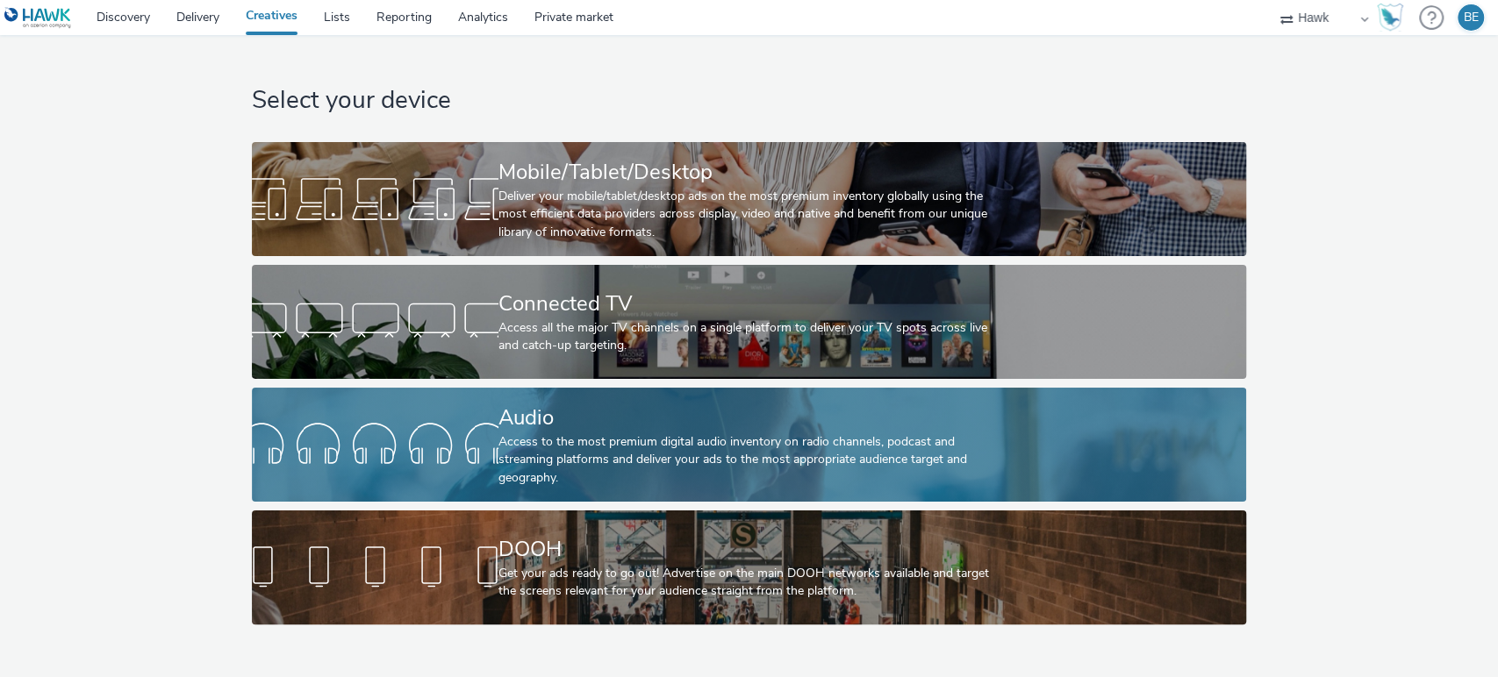  Describe the element at coordinates (745, 460) in the screenshot. I see `div: Access to the most premium digital audio inventory on radio channels, podcast and streaming platf...` at that location.